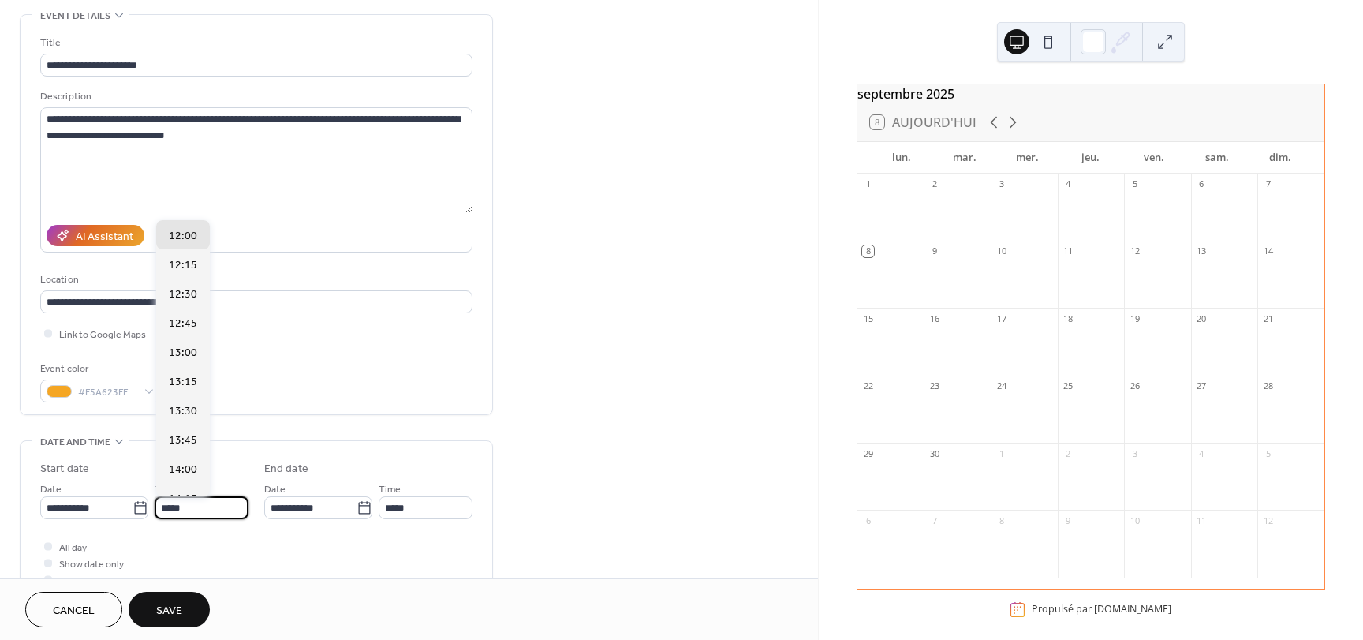 The width and height of the screenshot is (1363, 640). Describe the element at coordinates (868, 386) in the screenshot. I see `div: 22` at that location.